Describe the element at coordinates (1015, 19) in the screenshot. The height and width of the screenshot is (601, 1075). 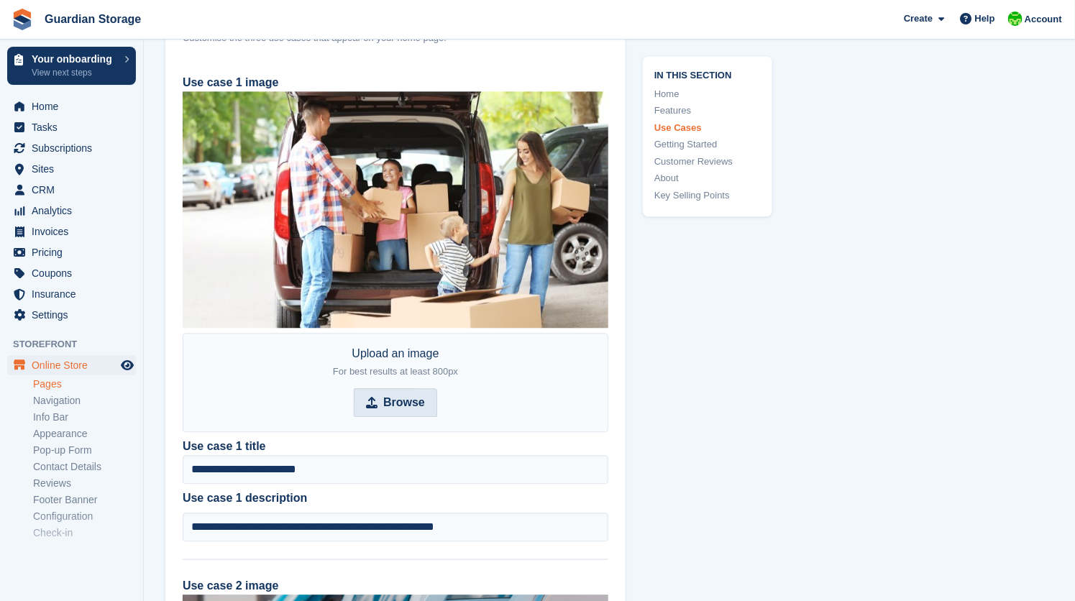
I see `img: Andrew Kinakin` at that location.